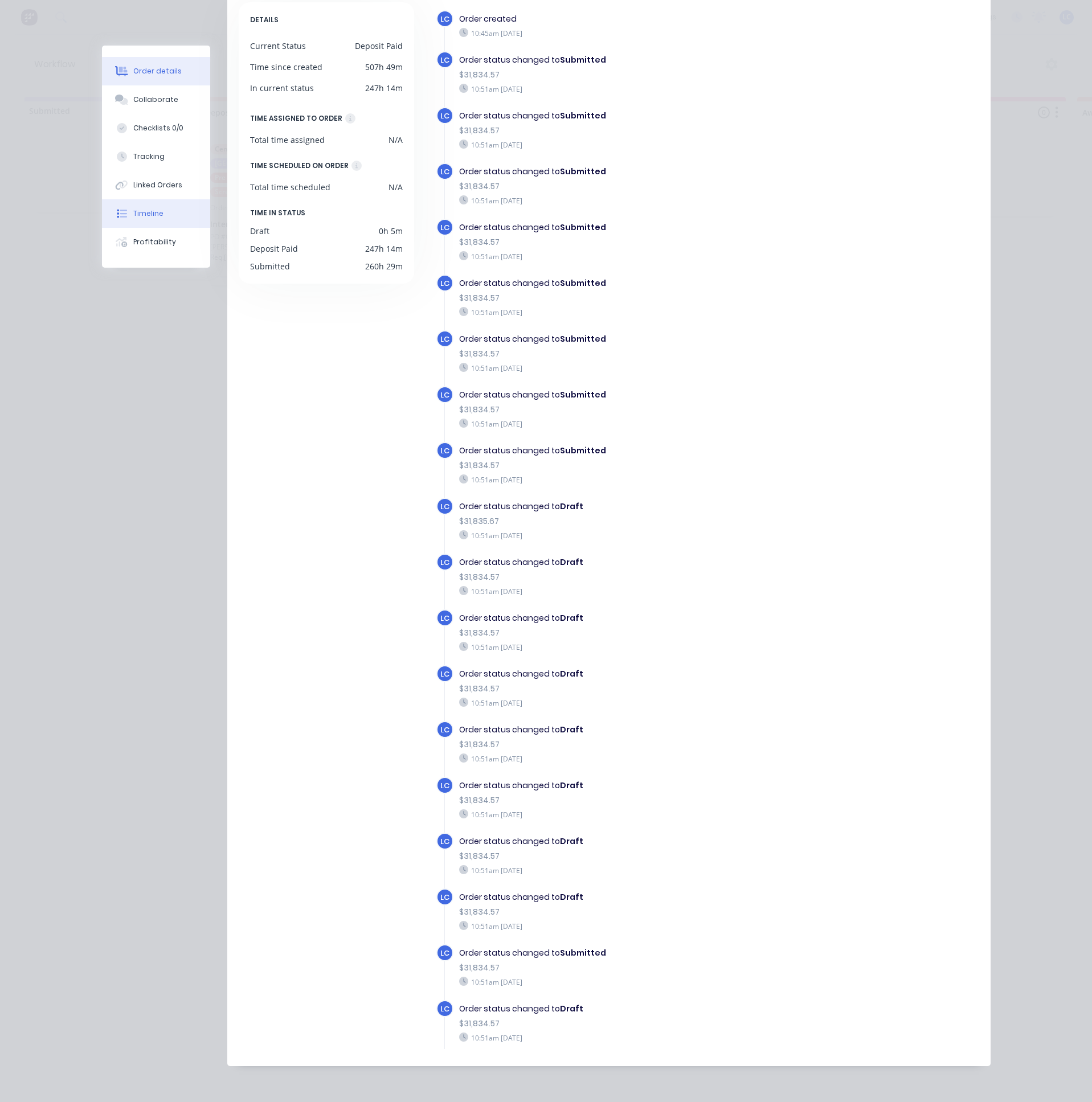 The height and width of the screenshot is (1102, 1092). What do you see at coordinates (157, 72) in the screenshot?
I see `div: Order details` at bounding box center [157, 72].